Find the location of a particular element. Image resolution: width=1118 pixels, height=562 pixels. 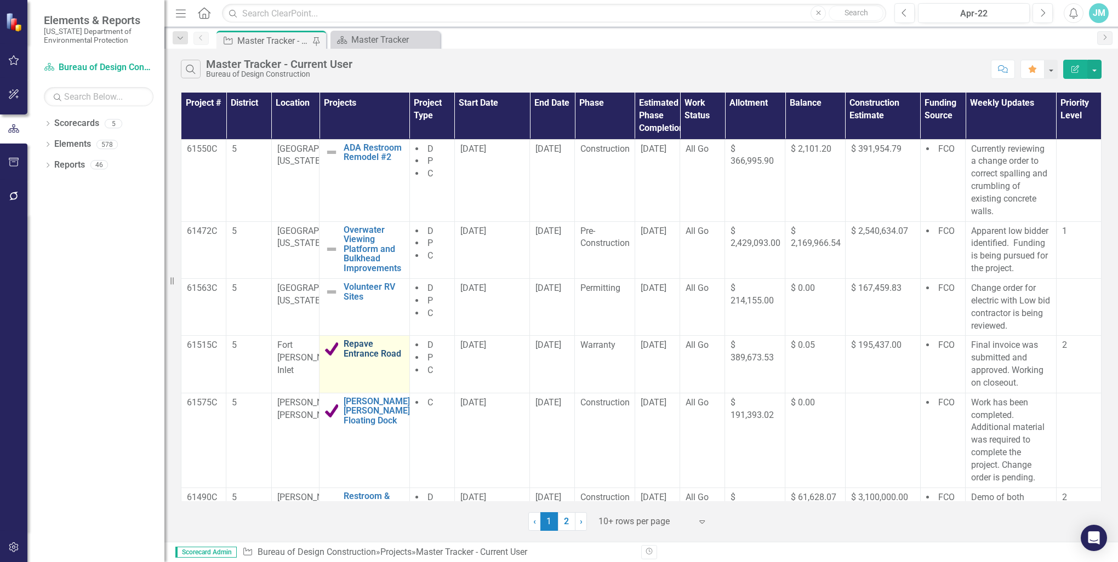

span: $ 2,429,093.00 is located at coordinates (755, 237).